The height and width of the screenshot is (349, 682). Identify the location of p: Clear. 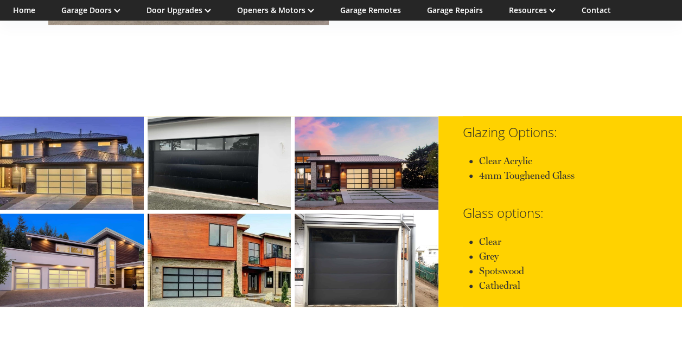
(580, 241).